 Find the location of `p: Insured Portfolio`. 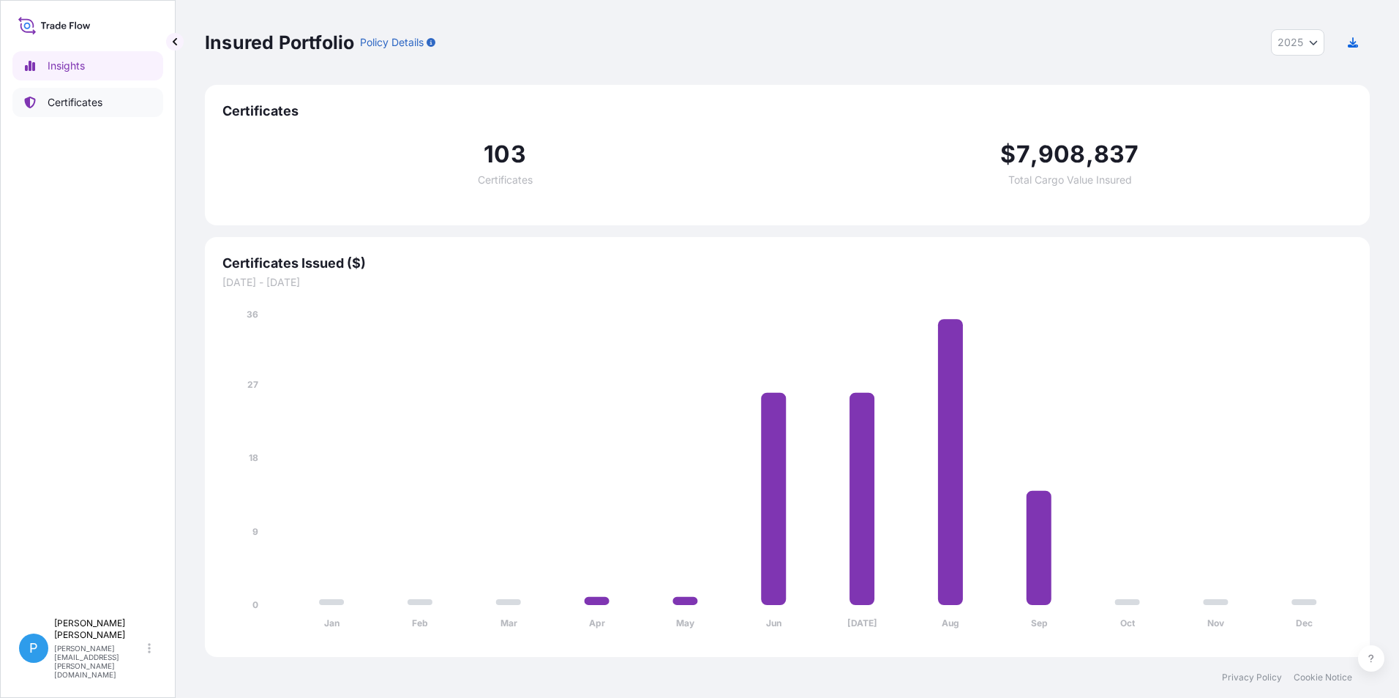

p: Insured Portfolio is located at coordinates (279, 42).